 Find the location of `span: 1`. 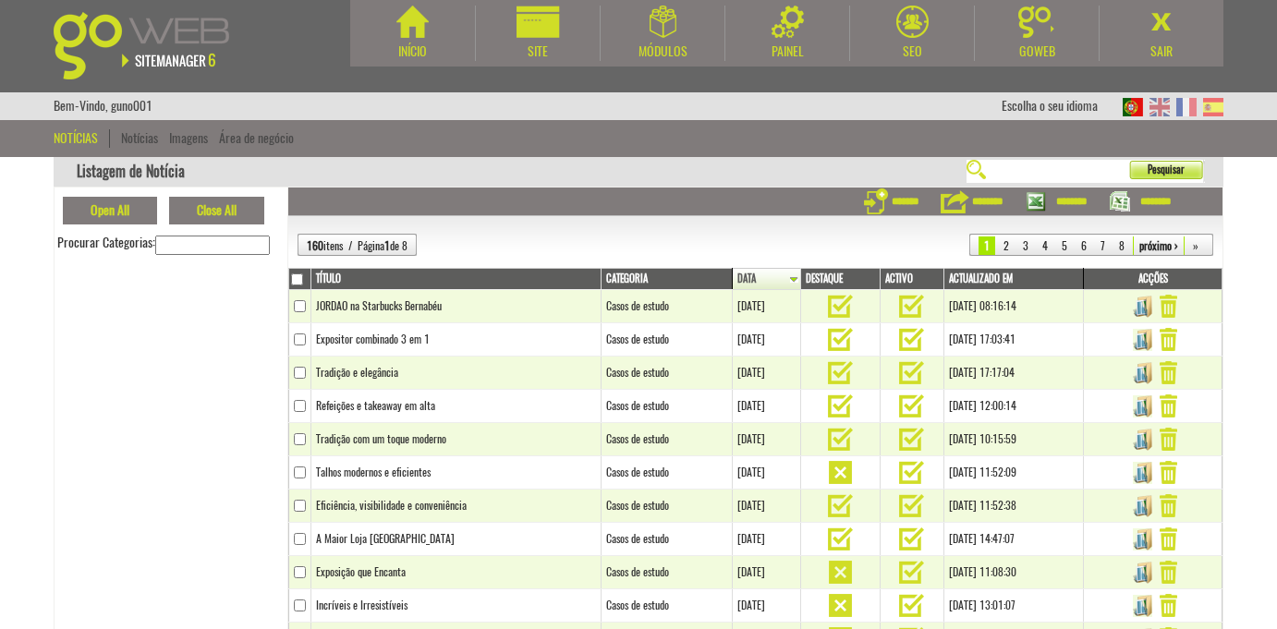

span: 1 is located at coordinates (987, 246).